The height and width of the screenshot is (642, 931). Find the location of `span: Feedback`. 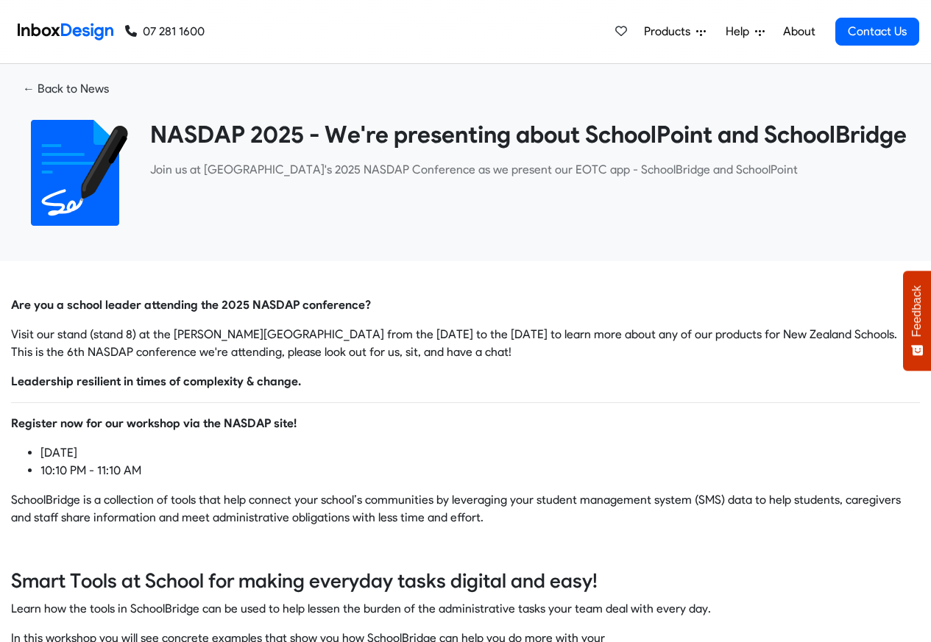

span: Feedback is located at coordinates (917, 311).